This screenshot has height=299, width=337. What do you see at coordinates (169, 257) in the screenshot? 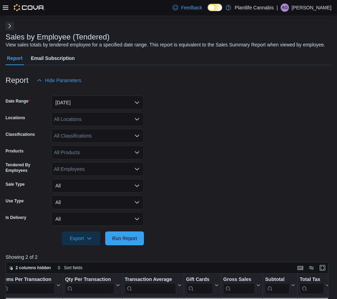
I see `p: Showing 2 of 2` at bounding box center [169, 257].